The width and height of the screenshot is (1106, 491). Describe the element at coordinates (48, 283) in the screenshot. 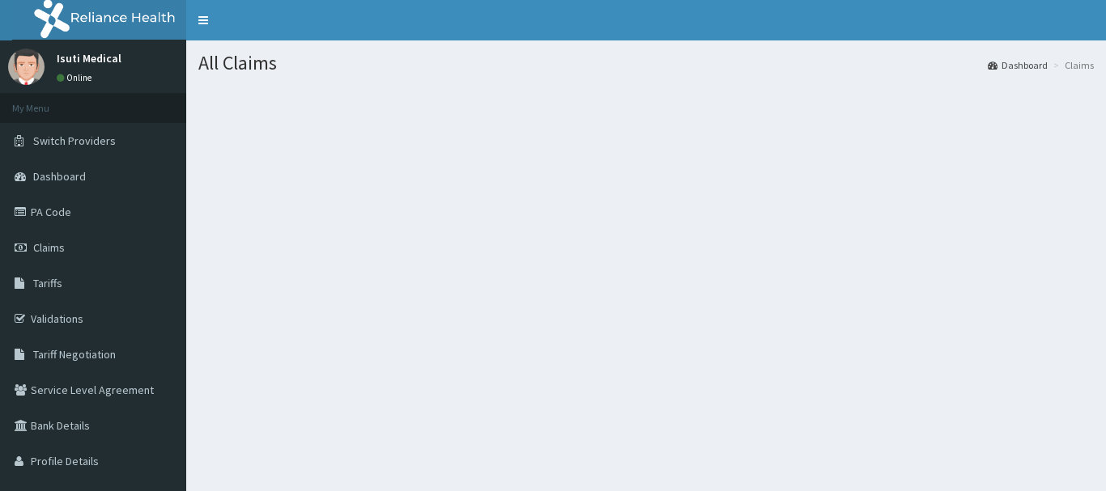

I see `span: Tariffs` at that location.